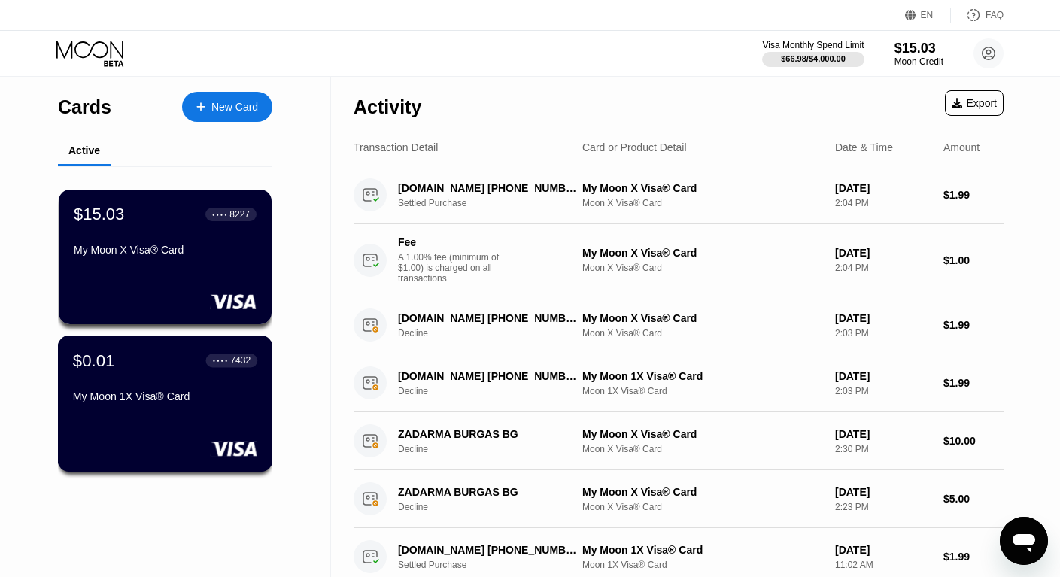 Image resolution: width=1060 pixels, height=577 pixels. Describe the element at coordinates (165, 256) in the screenshot. I see `div: $15.03● ● ● ●8227My Moon X Visa® Card` at that location.